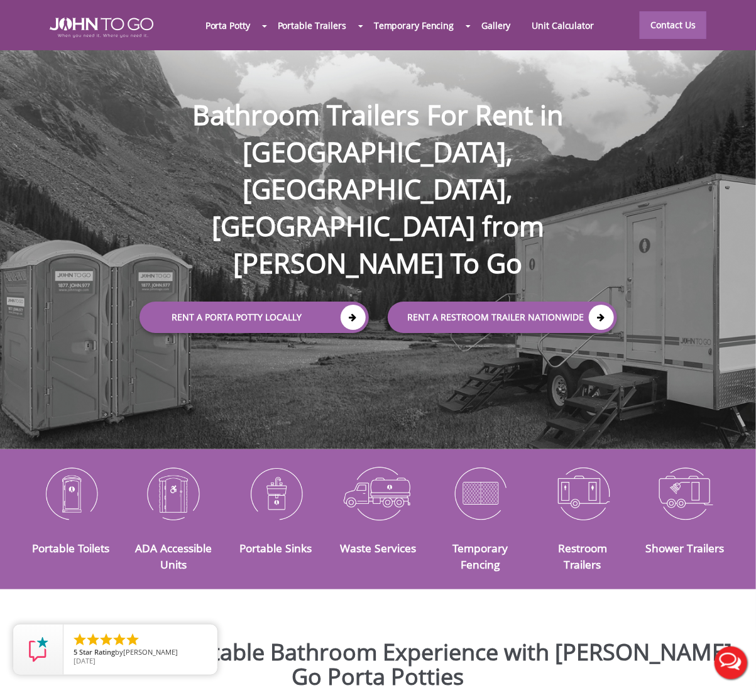 The width and height of the screenshot is (756, 688). What do you see at coordinates (97, 652) in the screenshot?
I see `span: Star Rating` at bounding box center [97, 652].